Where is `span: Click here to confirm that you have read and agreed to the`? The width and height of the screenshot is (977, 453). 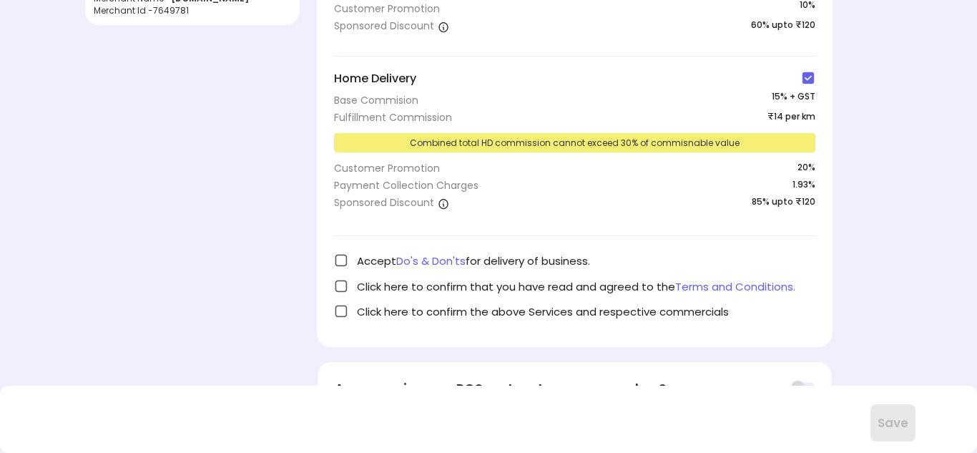
span: Click here to confirm that you have read and agreed to the is located at coordinates (576, 286).